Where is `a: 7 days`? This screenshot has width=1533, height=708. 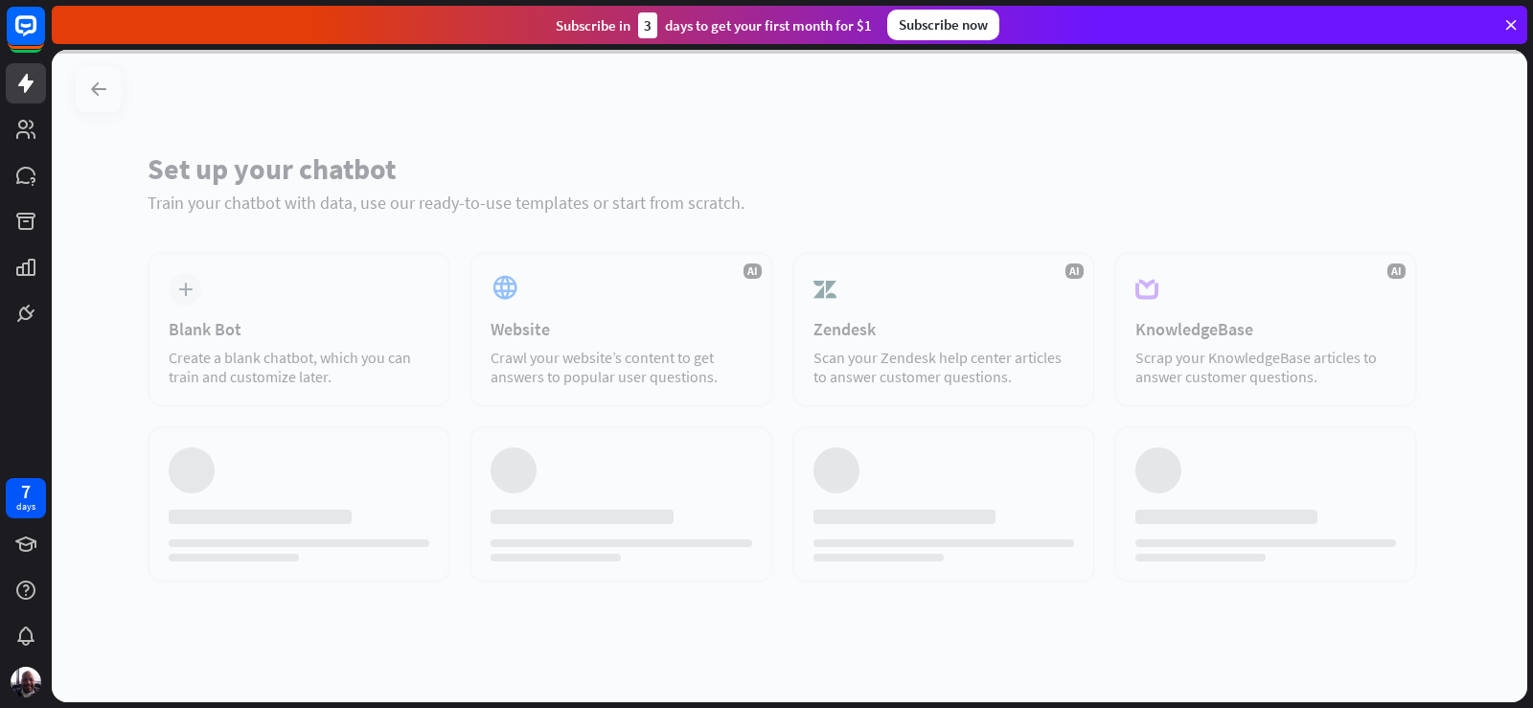 a: 7 days is located at coordinates (26, 498).